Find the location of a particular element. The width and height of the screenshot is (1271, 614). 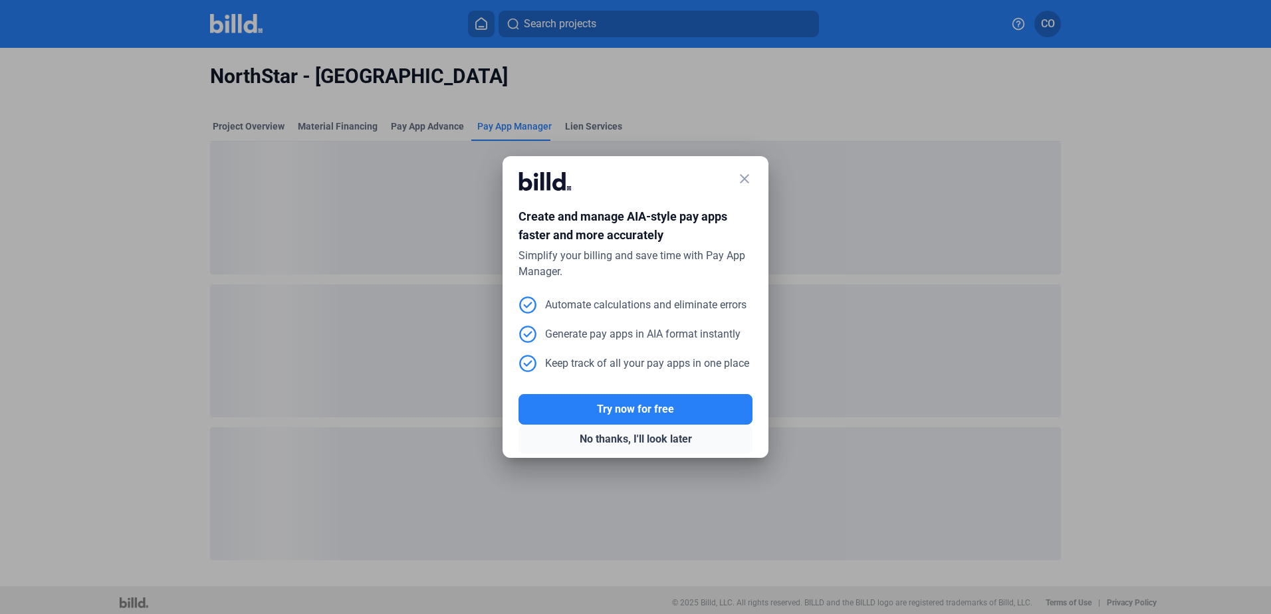

div: Generate pay apps in AIA format instantly is located at coordinates (629, 334).